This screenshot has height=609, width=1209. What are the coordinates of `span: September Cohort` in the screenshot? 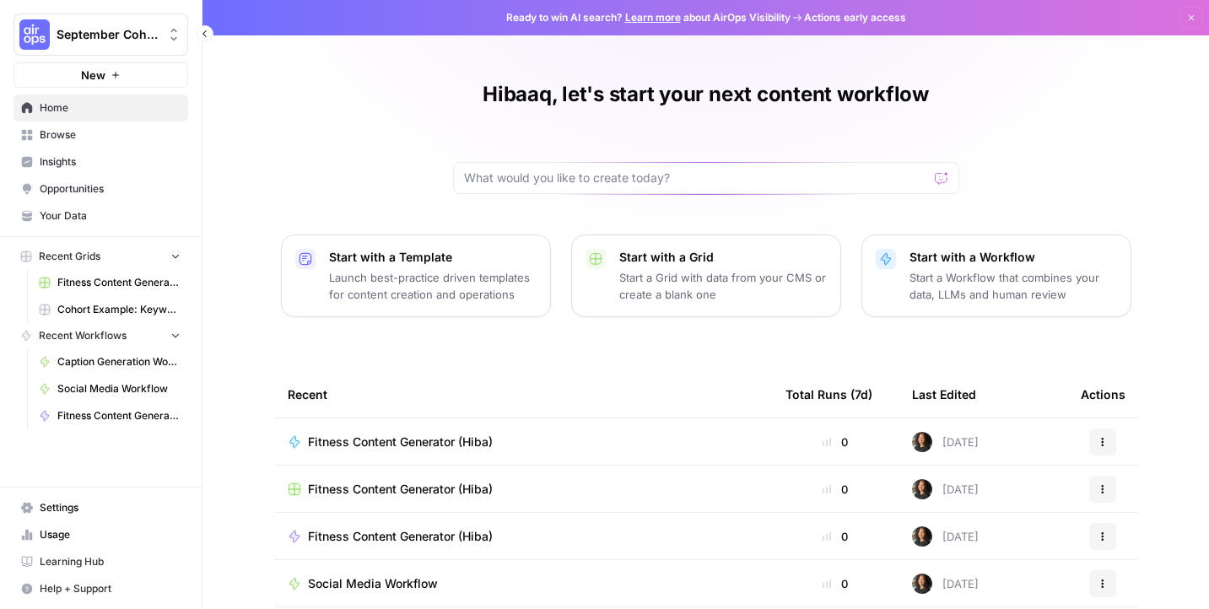 It's located at (107, 35).